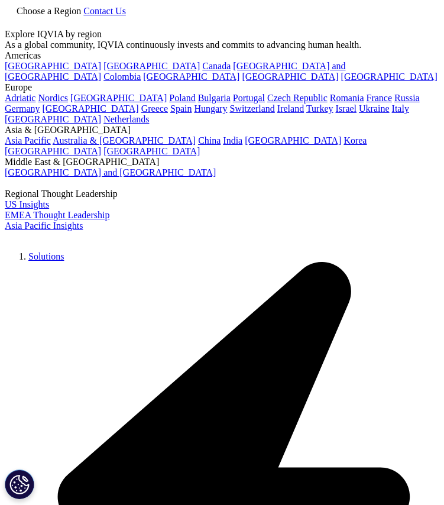 The image size is (444, 505). I want to click on a: Romania, so click(347, 98).